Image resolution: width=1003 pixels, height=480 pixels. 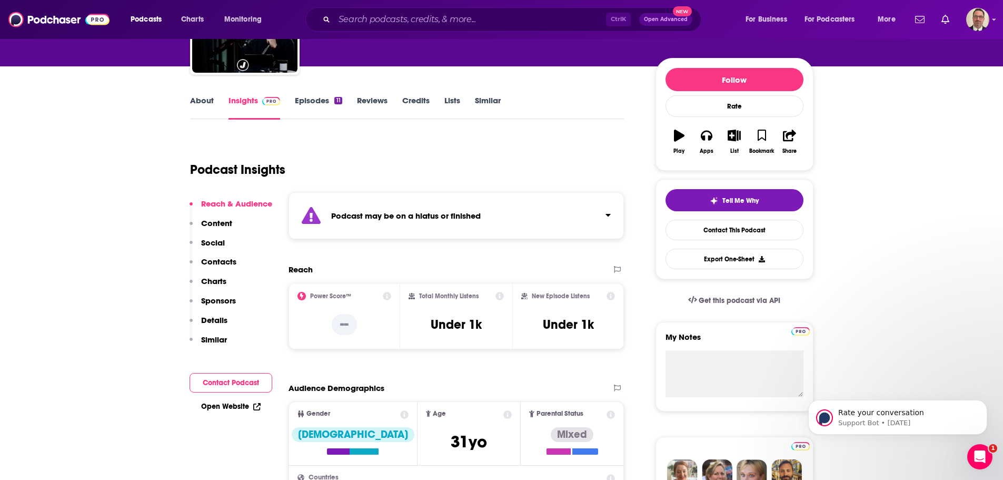 What do you see at coordinates (208, 285) in the screenshot?
I see `button: Charts` at bounding box center [208, 285].